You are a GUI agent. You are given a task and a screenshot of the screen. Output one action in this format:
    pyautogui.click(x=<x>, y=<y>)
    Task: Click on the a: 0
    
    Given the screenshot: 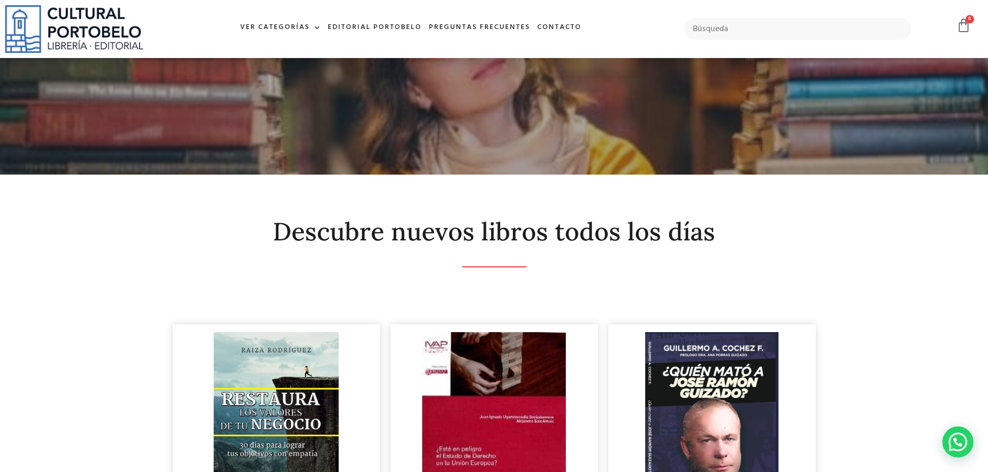 What is the action you would take?
    pyautogui.click(x=963, y=25)
    